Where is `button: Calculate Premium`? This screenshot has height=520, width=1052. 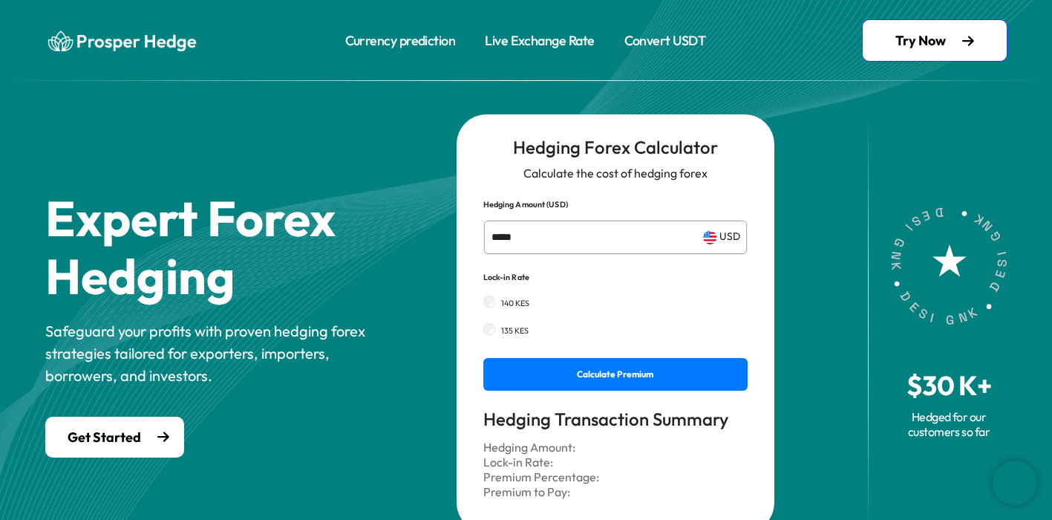
button: Calculate Premium is located at coordinates (615, 374).